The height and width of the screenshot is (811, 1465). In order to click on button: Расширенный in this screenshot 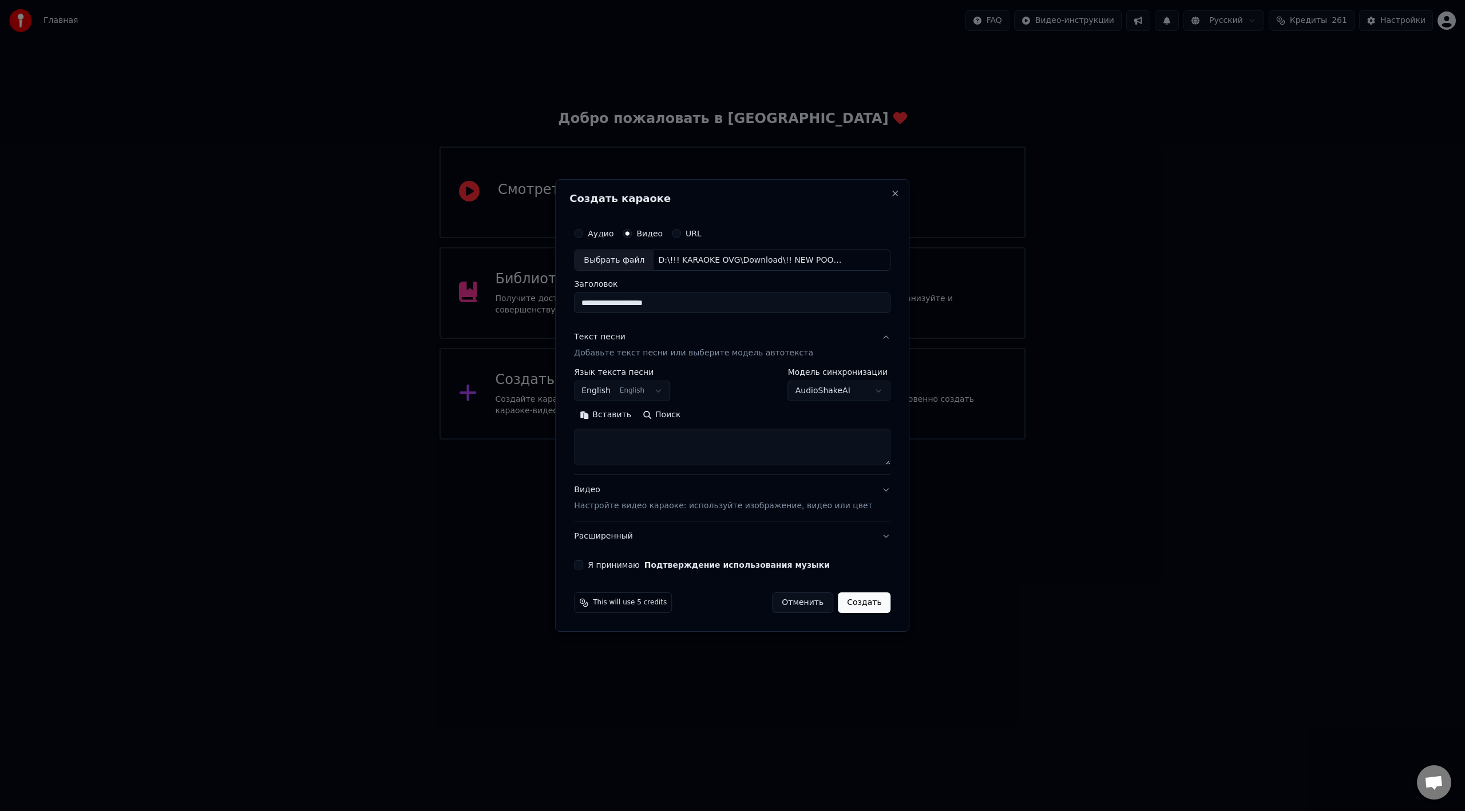, I will do `click(732, 536)`.